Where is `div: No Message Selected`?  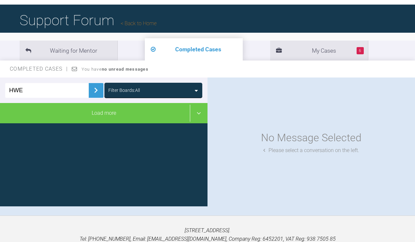
div: No Message Selected is located at coordinates (312, 137).